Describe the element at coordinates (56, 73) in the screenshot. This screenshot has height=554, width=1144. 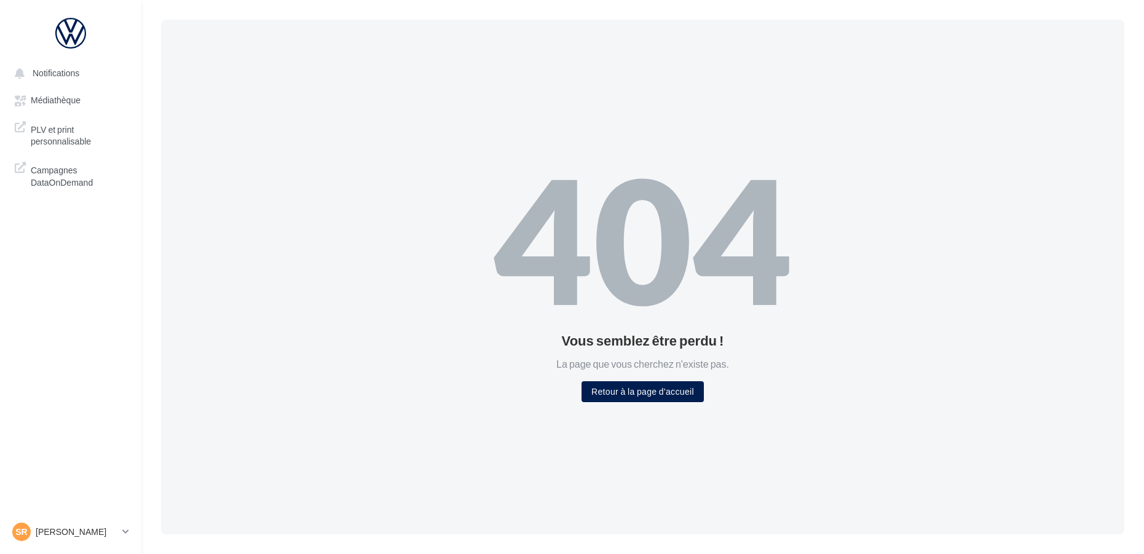
I see `span: Notifications` at that location.